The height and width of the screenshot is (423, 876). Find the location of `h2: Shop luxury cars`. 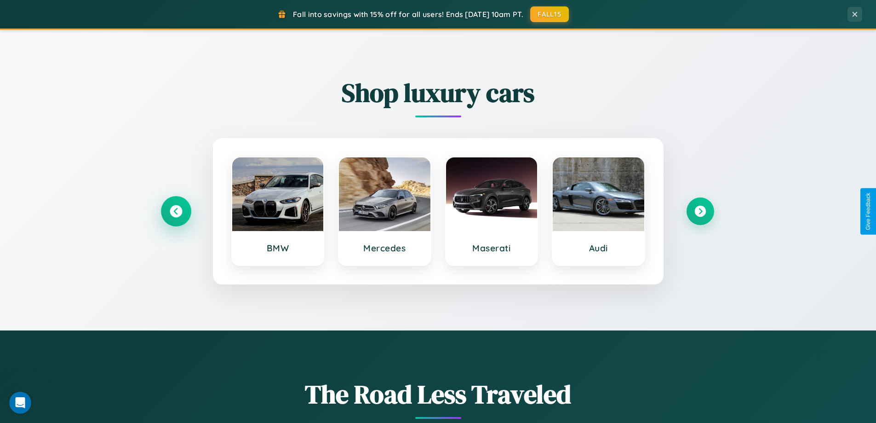

h2: Shop luxury cars is located at coordinates (438, 92).